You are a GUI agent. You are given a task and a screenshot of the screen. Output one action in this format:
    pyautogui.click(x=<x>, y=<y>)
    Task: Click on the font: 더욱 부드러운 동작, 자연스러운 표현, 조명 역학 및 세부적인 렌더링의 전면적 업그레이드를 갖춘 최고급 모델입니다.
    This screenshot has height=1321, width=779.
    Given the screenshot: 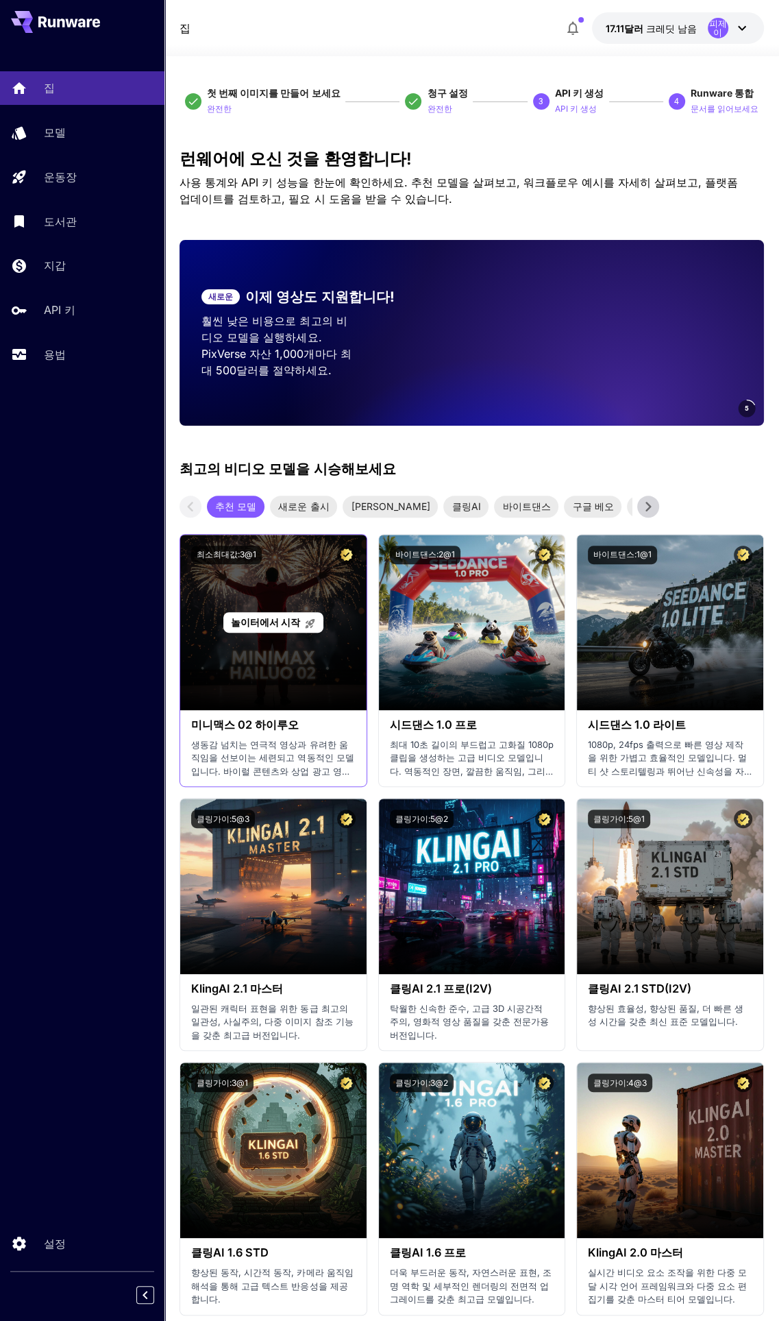 What is the action you would take?
    pyautogui.click(x=471, y=1285)
    